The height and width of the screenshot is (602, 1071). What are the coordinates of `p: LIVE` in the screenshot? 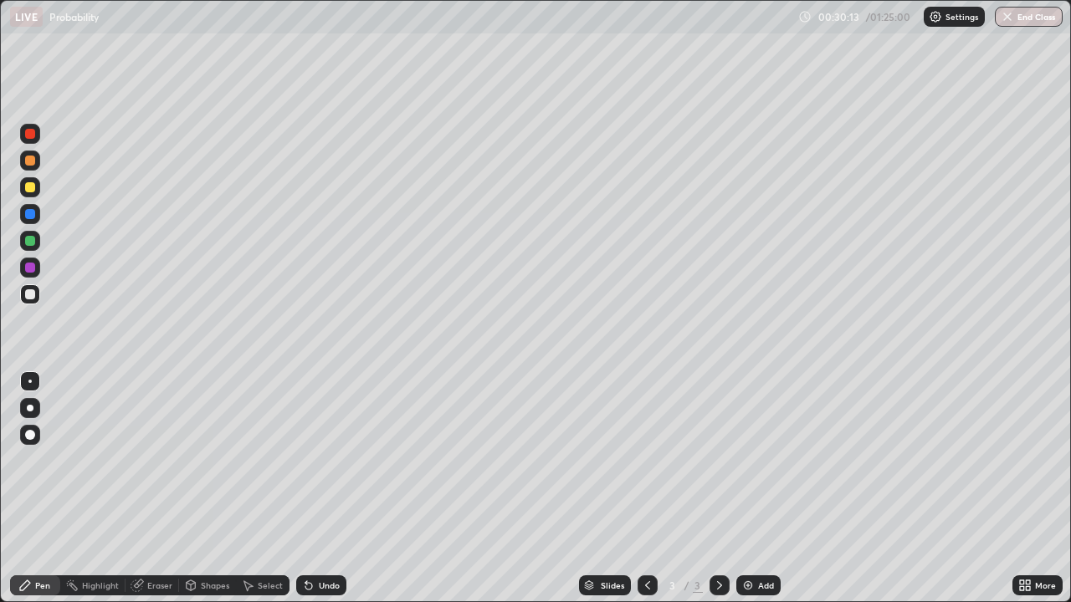 It's located at (26, 17).